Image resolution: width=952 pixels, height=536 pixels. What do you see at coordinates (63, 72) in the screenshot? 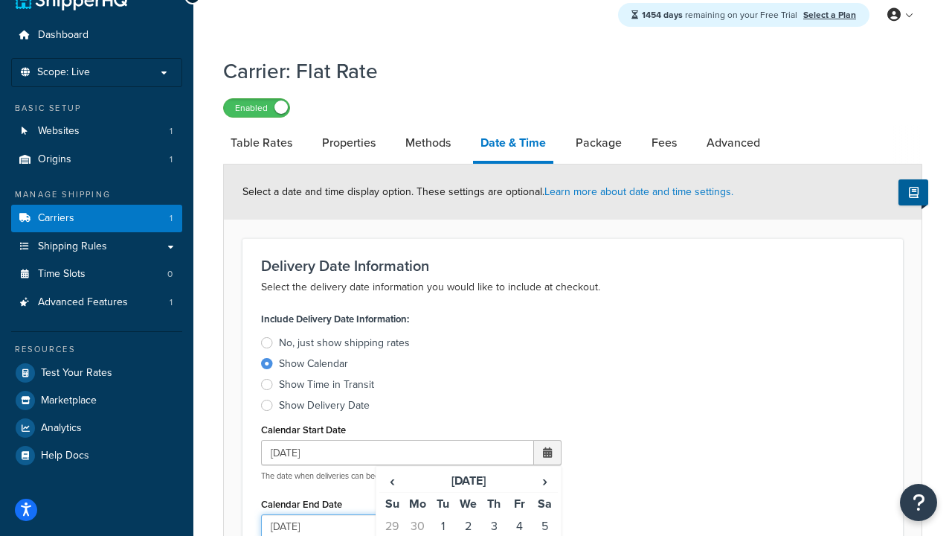
I see `span: Scope: Live` at bounding box center [63, 72].